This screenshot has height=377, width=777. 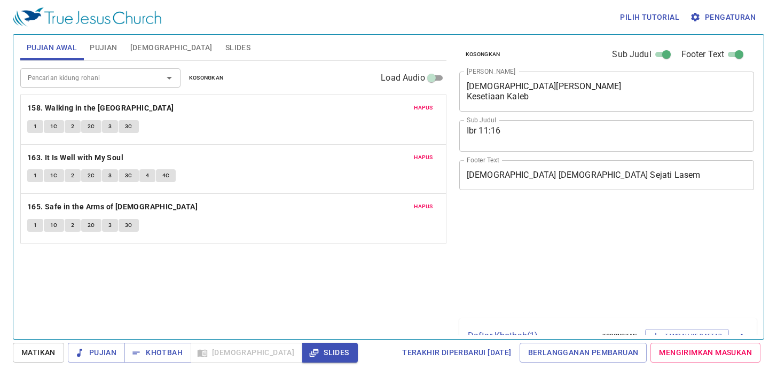 I want to click on span: Pengaturan, so click(x=724, y=17).